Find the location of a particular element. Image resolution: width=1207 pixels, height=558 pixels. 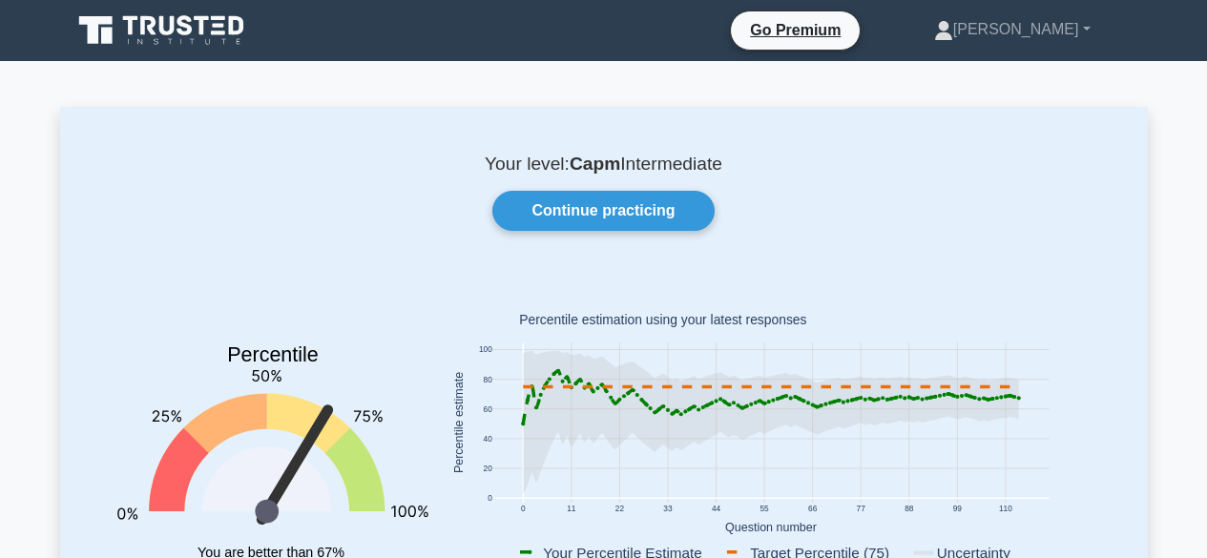

text: Percentile estimation using your latest responses is located at coordinates (662, 321).